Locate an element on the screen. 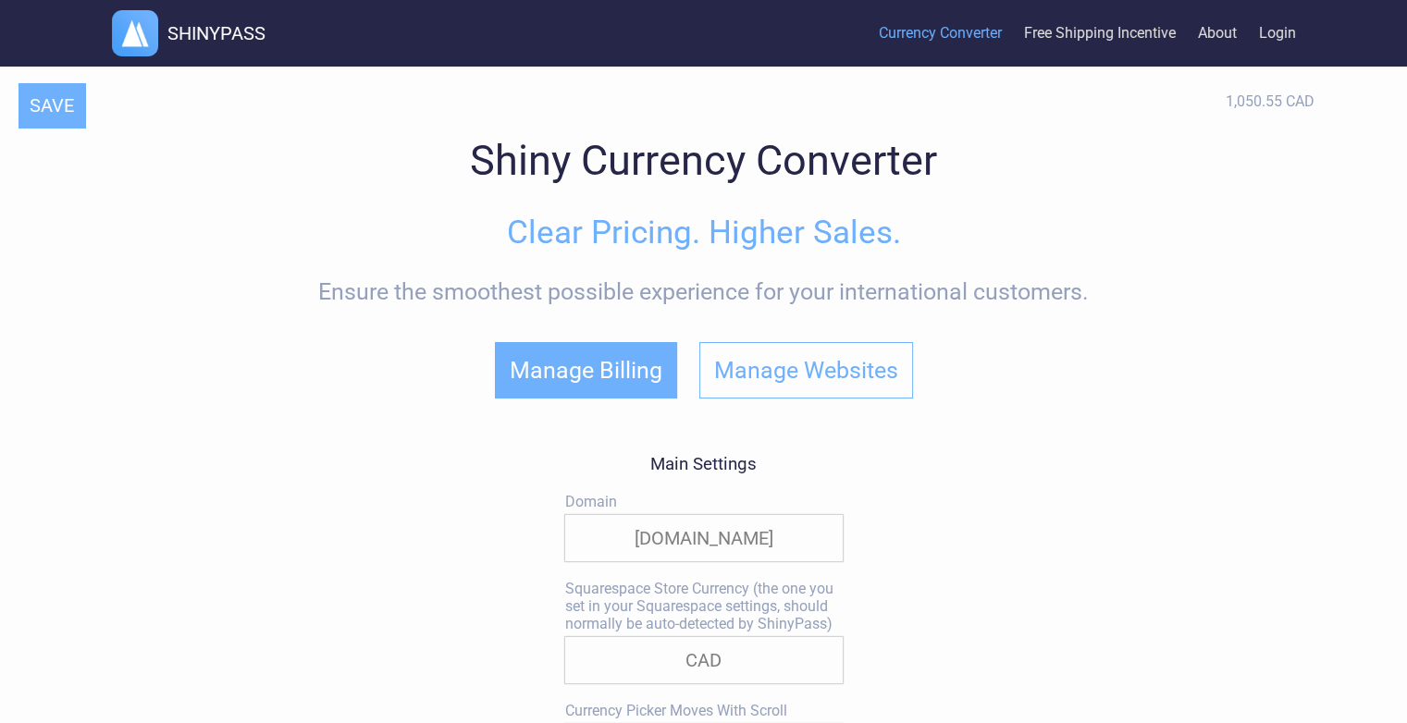 The width and height of the screenshot is (1407, 723). button: SAVE is located at coordinates (52, 105).